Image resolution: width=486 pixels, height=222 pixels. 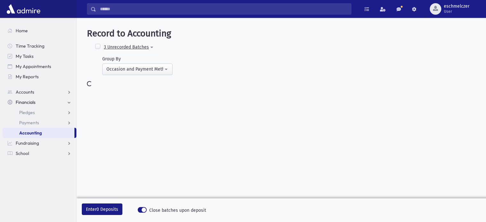 What do you see at coordinates (178, 210) in the screenshot?
I see `span: Close batches upon deposit` at bounding box center [178, 210].